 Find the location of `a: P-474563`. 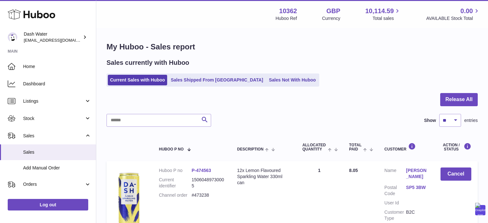

a: P-474563 is located at coordinates (201, 170).